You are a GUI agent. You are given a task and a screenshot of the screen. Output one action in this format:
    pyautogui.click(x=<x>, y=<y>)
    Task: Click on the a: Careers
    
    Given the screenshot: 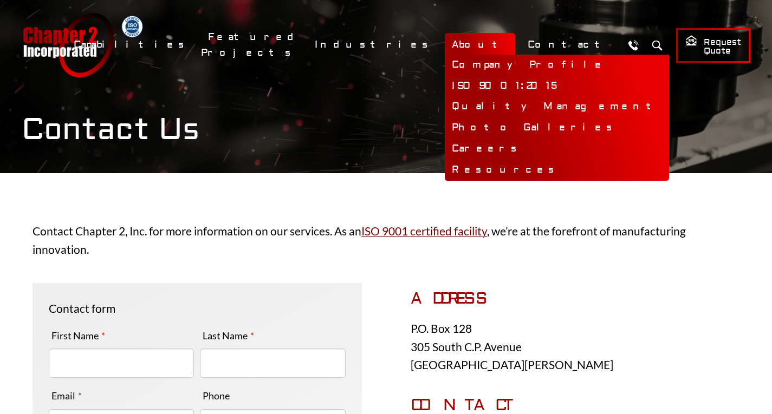 What is the action you would take?
    pyautogui.click(x=557, y=149)
    